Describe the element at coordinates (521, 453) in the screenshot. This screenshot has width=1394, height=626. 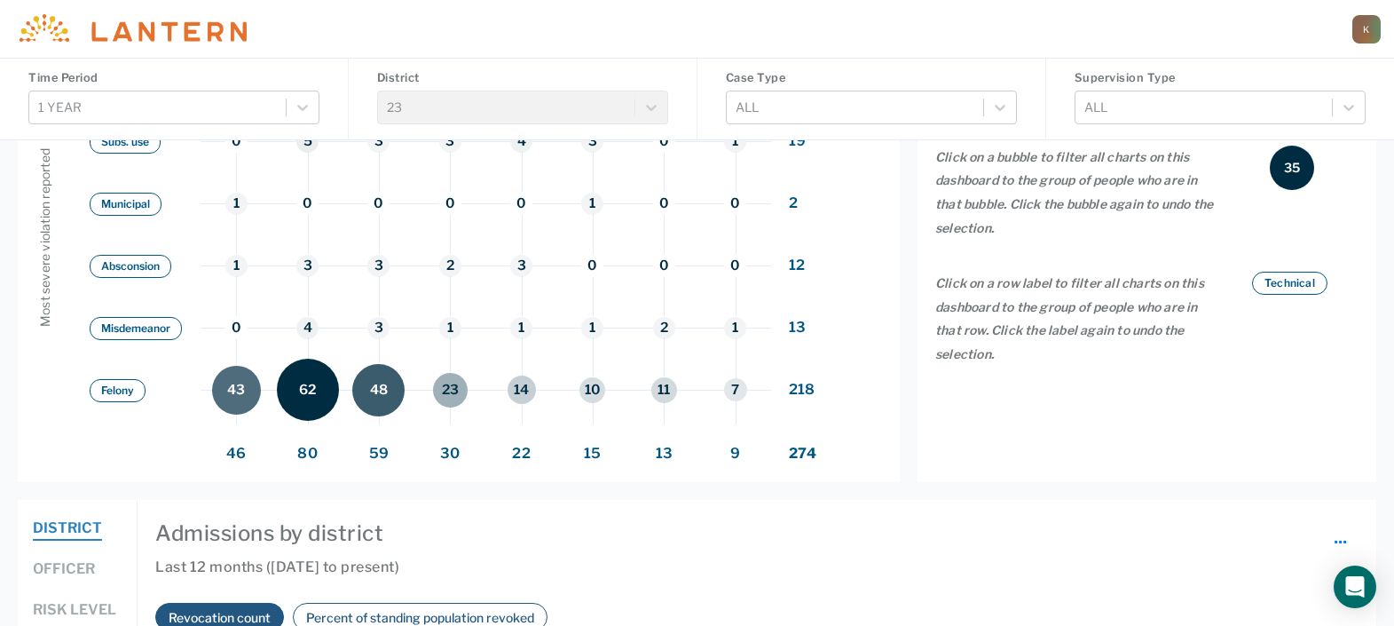
I see `span: 22` at that location.